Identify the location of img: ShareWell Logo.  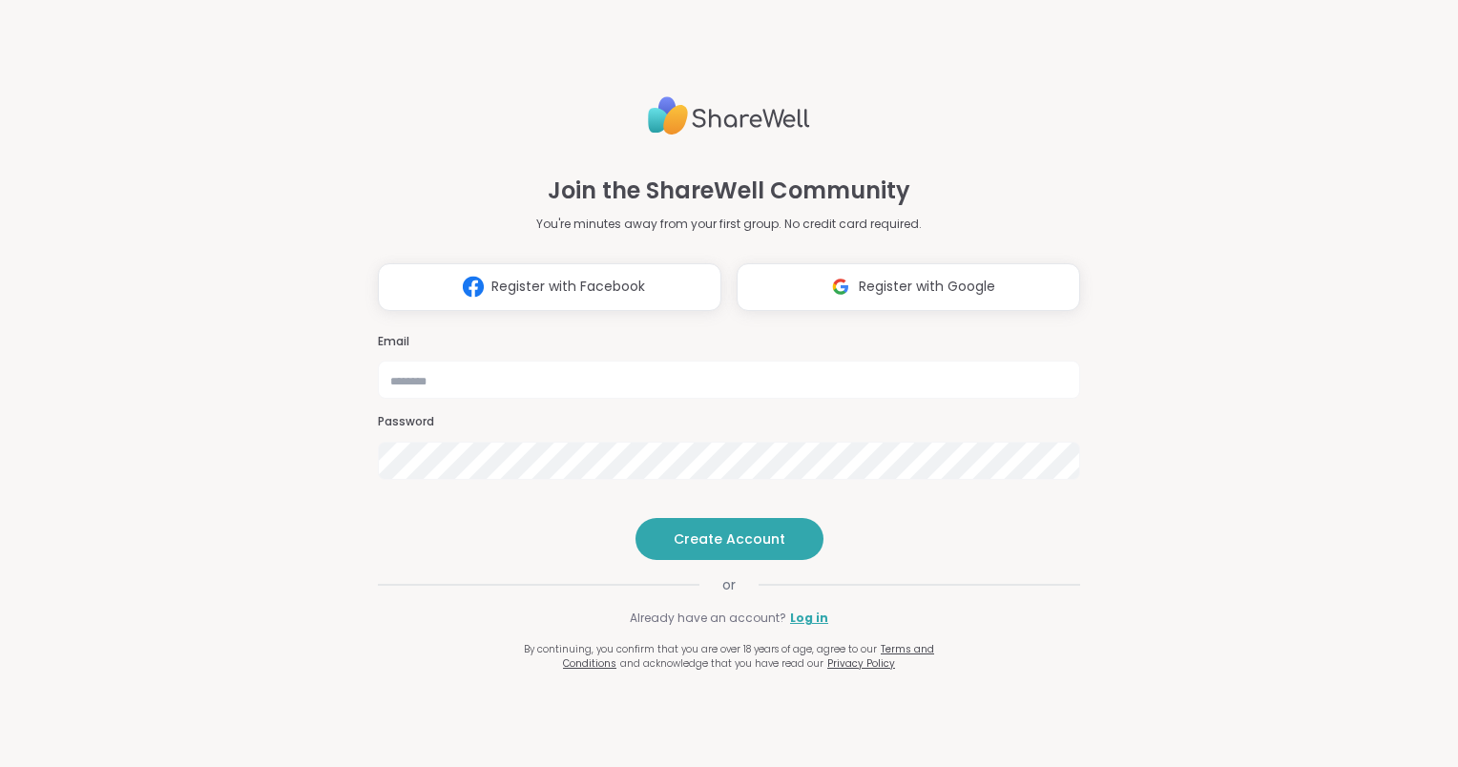
(729, 115).